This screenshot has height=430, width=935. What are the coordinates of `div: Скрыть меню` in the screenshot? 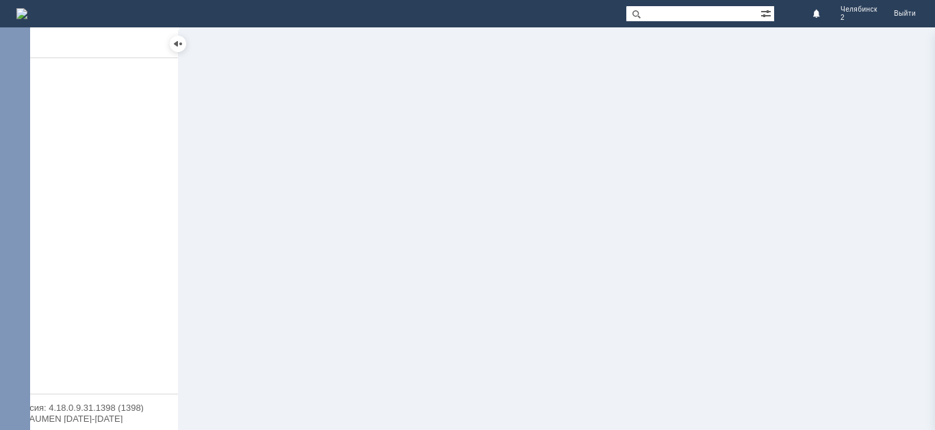 It's located at (178, 44).